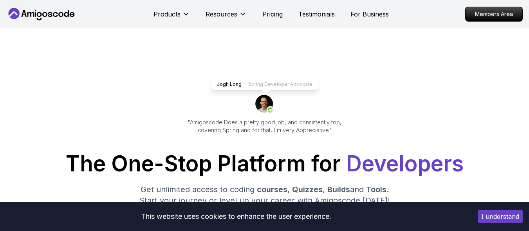 This screenshot has width=529, height=231. Describe the element at coordinates (265, 163) in the screenshot. I see `h1: The One-Stop Platform for` at that location.